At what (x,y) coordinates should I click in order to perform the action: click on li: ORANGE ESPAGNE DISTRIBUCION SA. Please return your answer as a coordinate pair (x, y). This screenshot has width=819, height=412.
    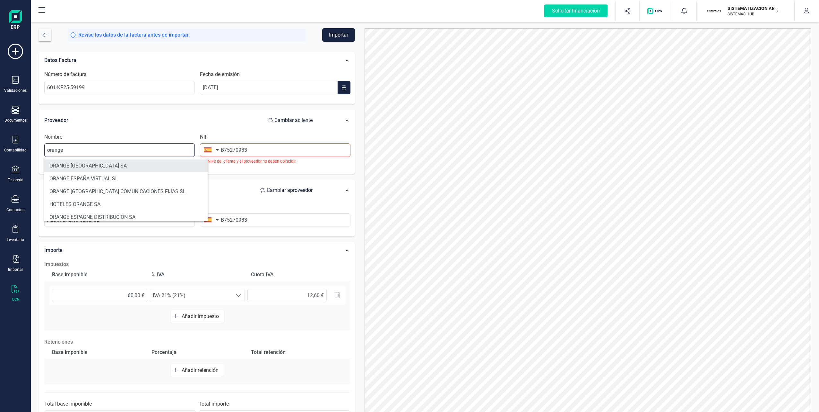
    Looking at the image, I should click on (126, 217).